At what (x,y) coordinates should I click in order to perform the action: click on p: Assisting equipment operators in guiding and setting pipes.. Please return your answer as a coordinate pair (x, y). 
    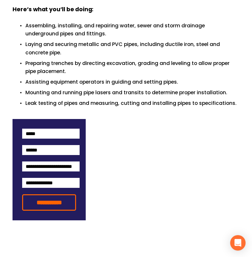
    Looking at the image, I should click on (132, 82).